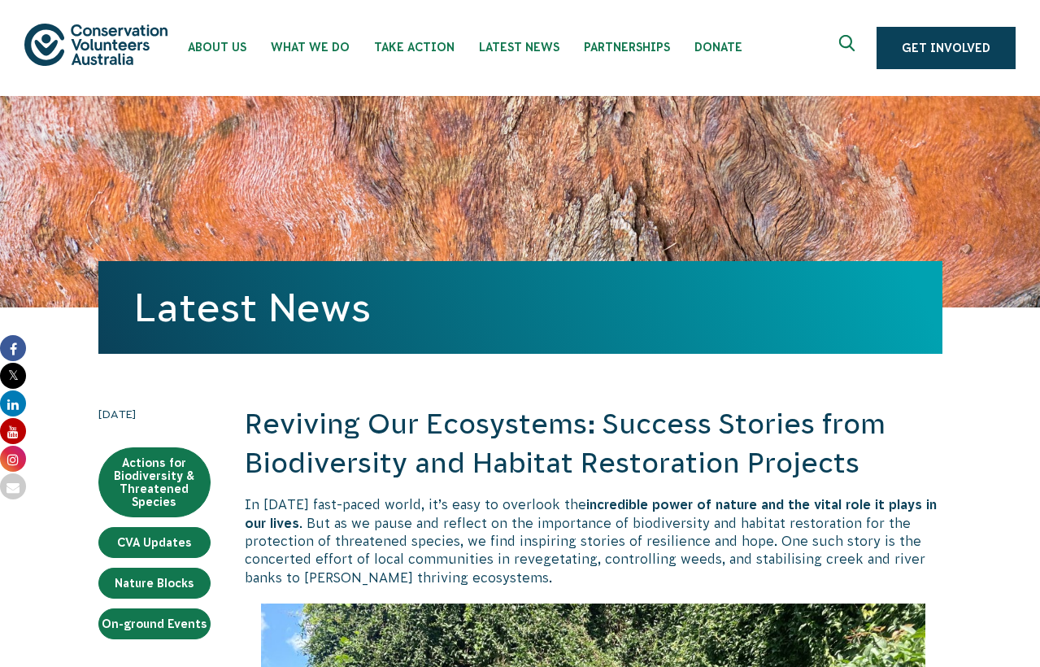 The height and width of the screenshot is (667, 1040). What do you see at coordinates (154, 583) in the screenshot?
I see `a: Nature Blocks` at bounding box center [154, 583].